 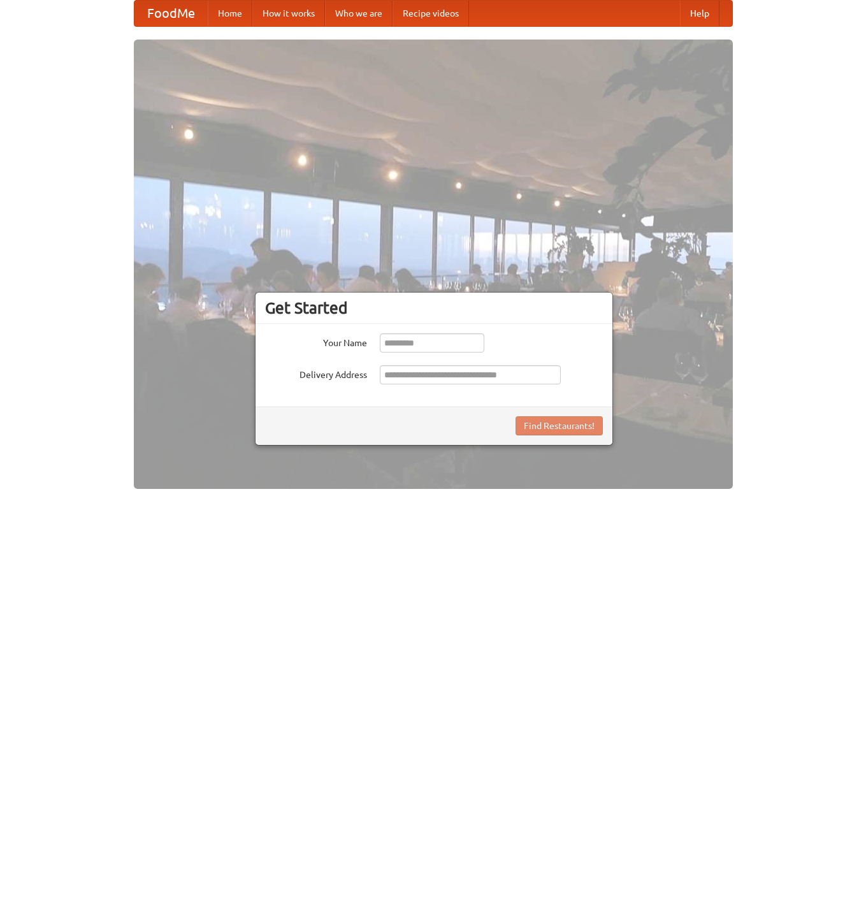 What do you see at coordinates (431, 13) in the screenshot?
I see `a: Recipe videos` at bounding box center [431, 13].